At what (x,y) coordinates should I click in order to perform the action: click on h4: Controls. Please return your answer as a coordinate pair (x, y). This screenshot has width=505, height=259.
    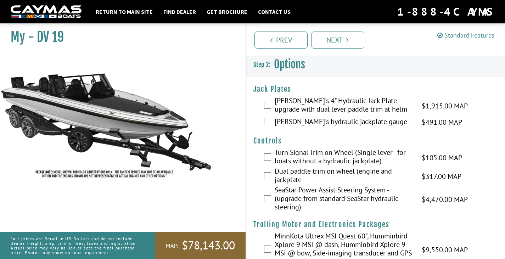
    Looking at the image, I should click on (376, 141).